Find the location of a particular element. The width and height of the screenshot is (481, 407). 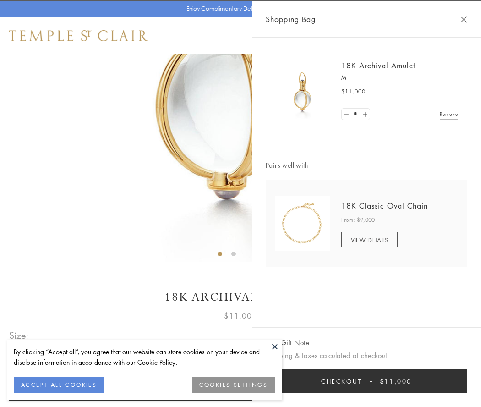

button: COOKIES SETTINGS is located at coordinates (233, 385).